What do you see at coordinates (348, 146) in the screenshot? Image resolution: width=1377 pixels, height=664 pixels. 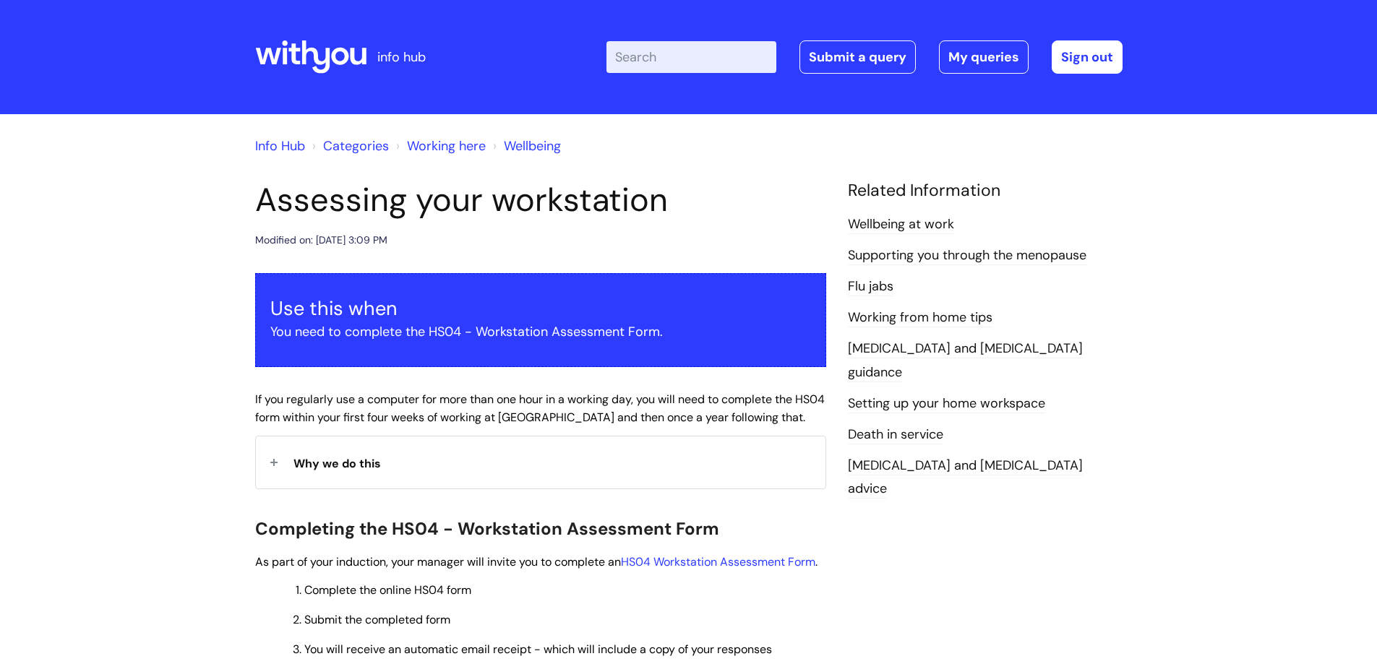 I see `li: Solution home` at bounding box center [348, 146].